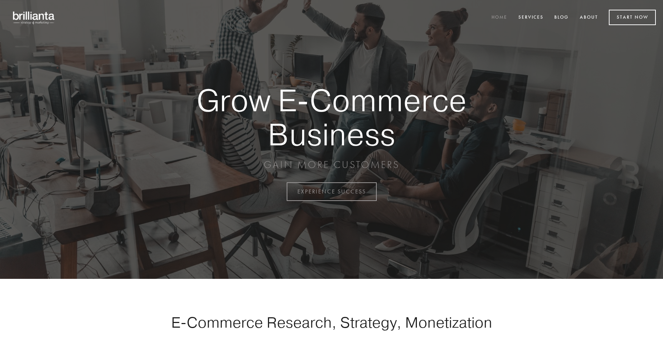 The height and width of the screenshot is (337, 663). What do you see at coordinates (34, 18) in the screenshot?
I see `img: brillianta - research, strategy, marketing` at bounding box center [34, 18].